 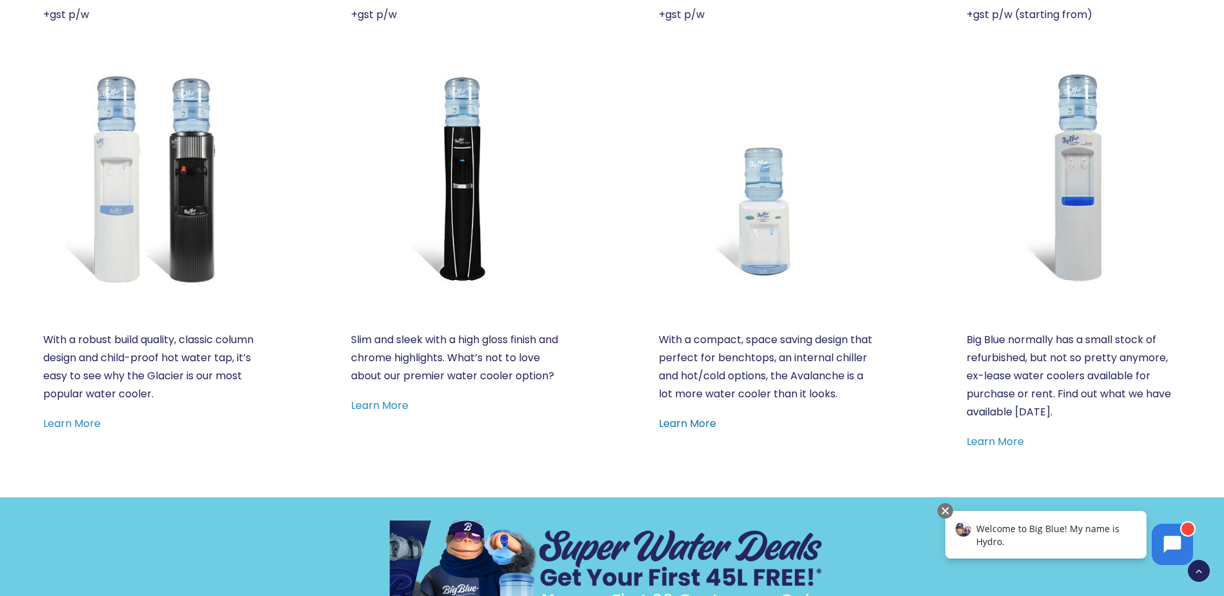 I want to click on a: Benchtop Avalanche, so click(x=766, y=177).